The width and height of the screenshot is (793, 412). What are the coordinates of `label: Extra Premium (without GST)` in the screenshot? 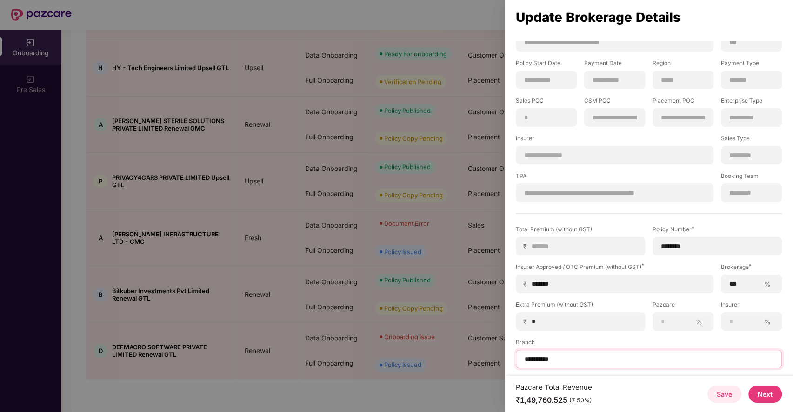 It's located at (580, 306).